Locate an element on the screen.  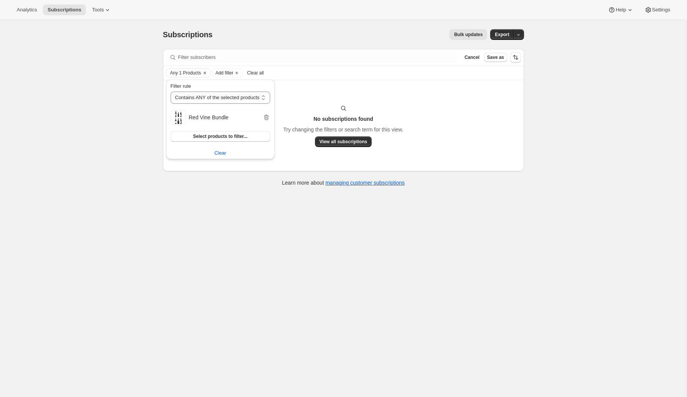
span: Settings is located at coordinates (661, 10).